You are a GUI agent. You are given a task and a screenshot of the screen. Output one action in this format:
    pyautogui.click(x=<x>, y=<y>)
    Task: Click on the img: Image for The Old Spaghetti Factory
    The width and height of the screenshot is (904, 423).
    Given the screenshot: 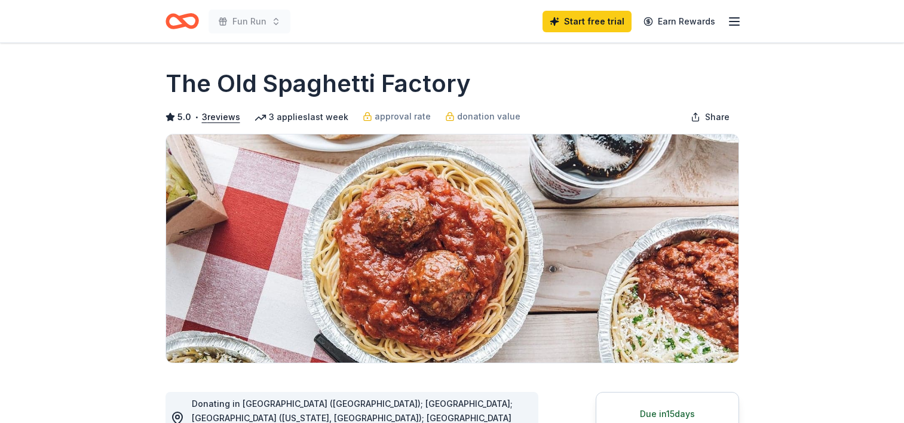 What is the action you would take?
    pyautogui.click(x=452, y=249)
    